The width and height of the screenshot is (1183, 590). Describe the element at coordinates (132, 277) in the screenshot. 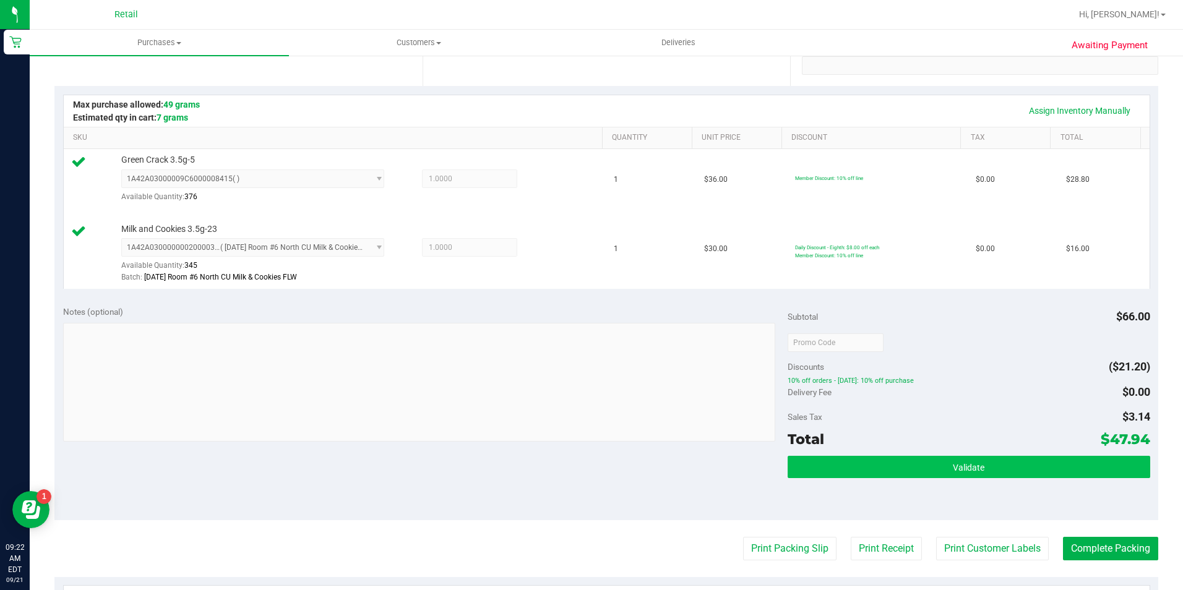

I see `span: Batch:` at that location.